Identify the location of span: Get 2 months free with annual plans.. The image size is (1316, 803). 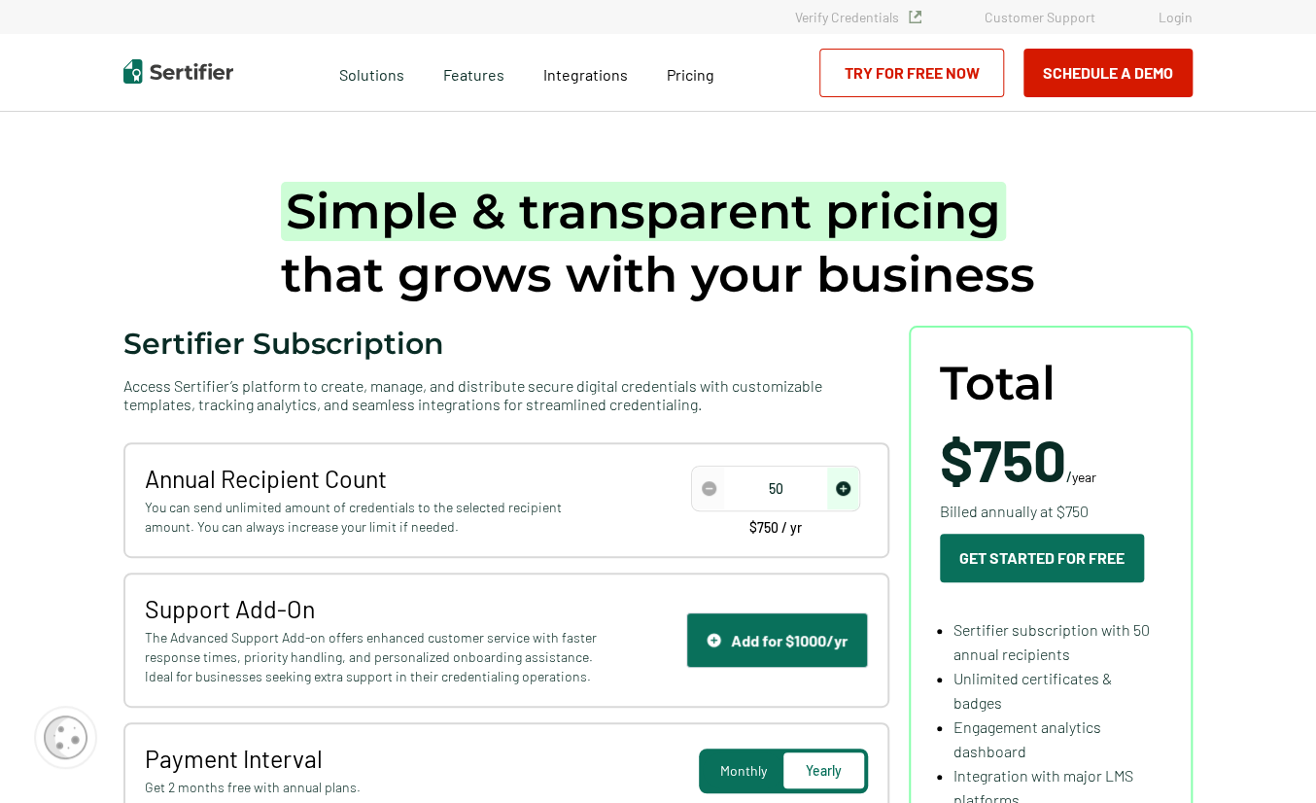
(373, 788).